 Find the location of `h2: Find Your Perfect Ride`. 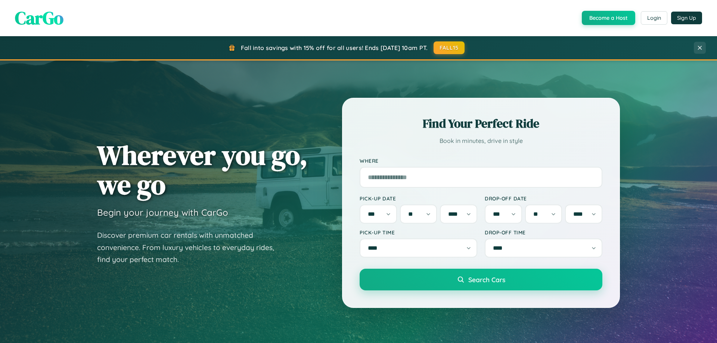

h2: Find Your Perfect Ride is located at coordinates (481, 124).